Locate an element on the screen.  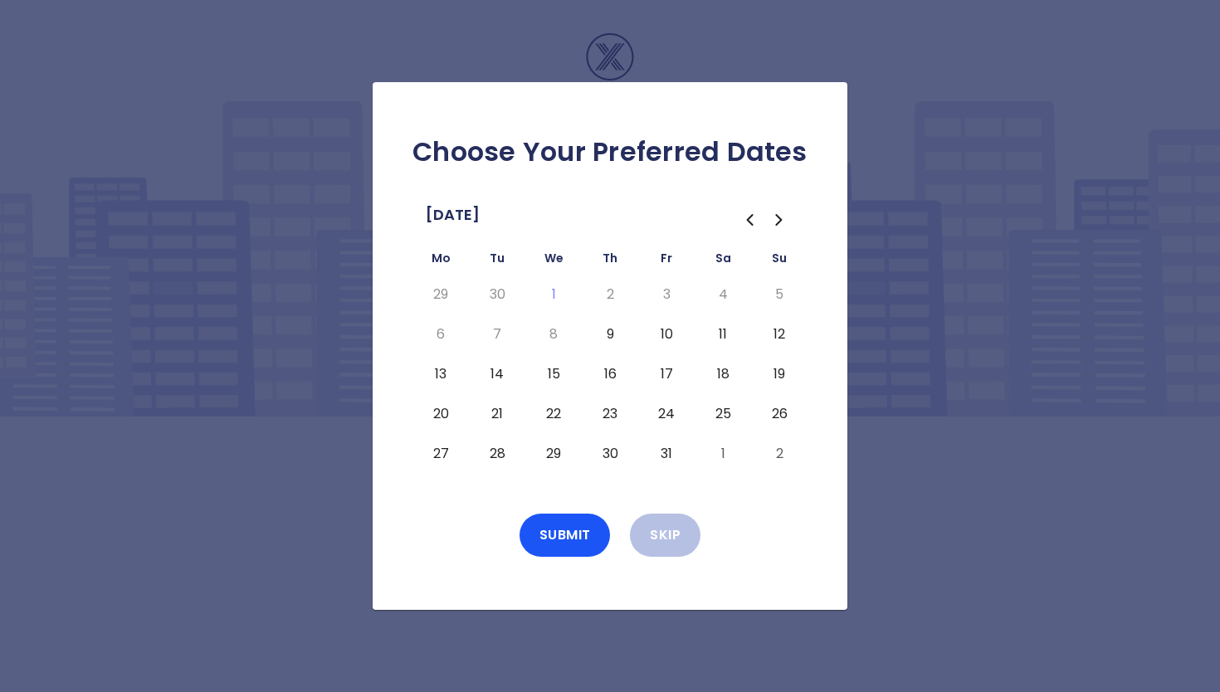
button: Tuesday, October 14th, 2025 is located at coordinates (497, 374).